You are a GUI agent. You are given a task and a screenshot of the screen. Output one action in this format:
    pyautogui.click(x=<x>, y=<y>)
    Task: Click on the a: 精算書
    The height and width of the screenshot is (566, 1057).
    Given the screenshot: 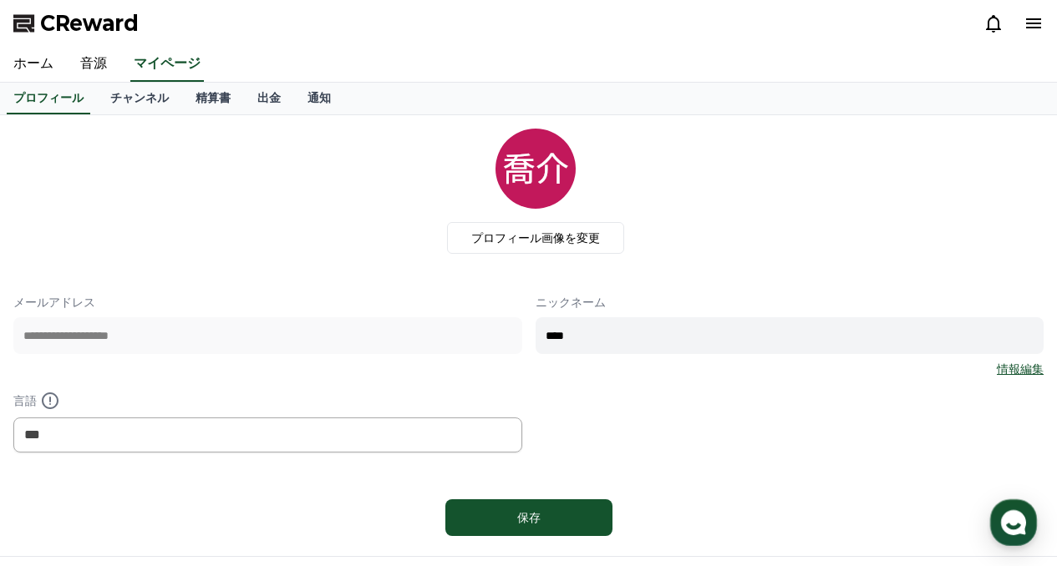 What is the action you would take?
    pyautogui.click(x=213, y=99)
    